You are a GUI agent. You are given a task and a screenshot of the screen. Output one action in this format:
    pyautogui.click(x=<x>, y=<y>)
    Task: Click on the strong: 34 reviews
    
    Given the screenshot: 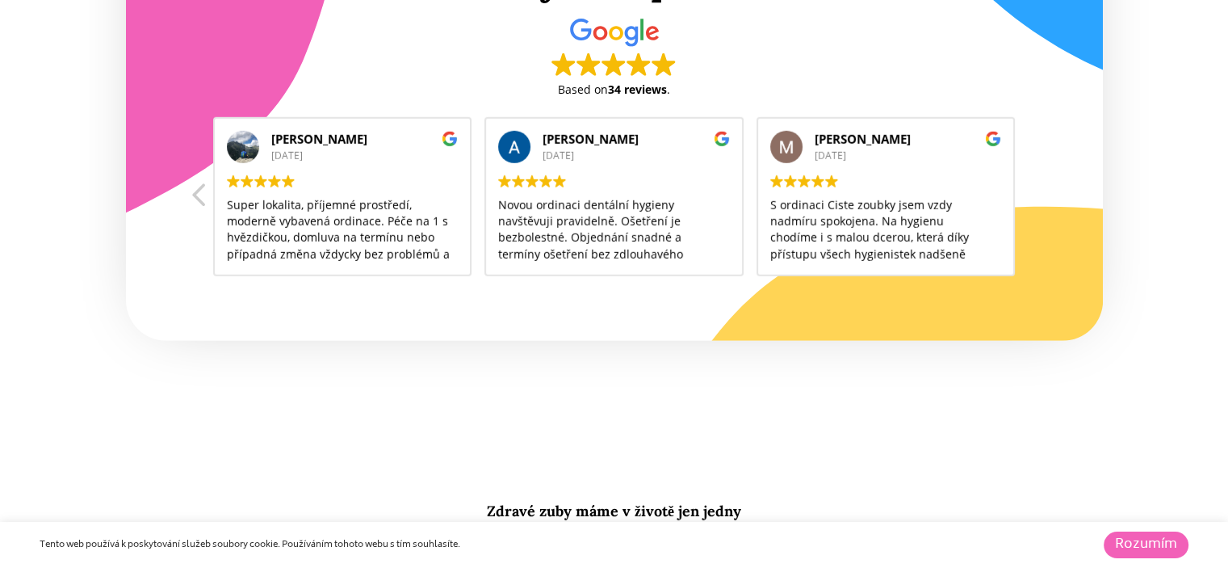 What is the action you would take?
    pyautogui.click(x=637, y=89)
    